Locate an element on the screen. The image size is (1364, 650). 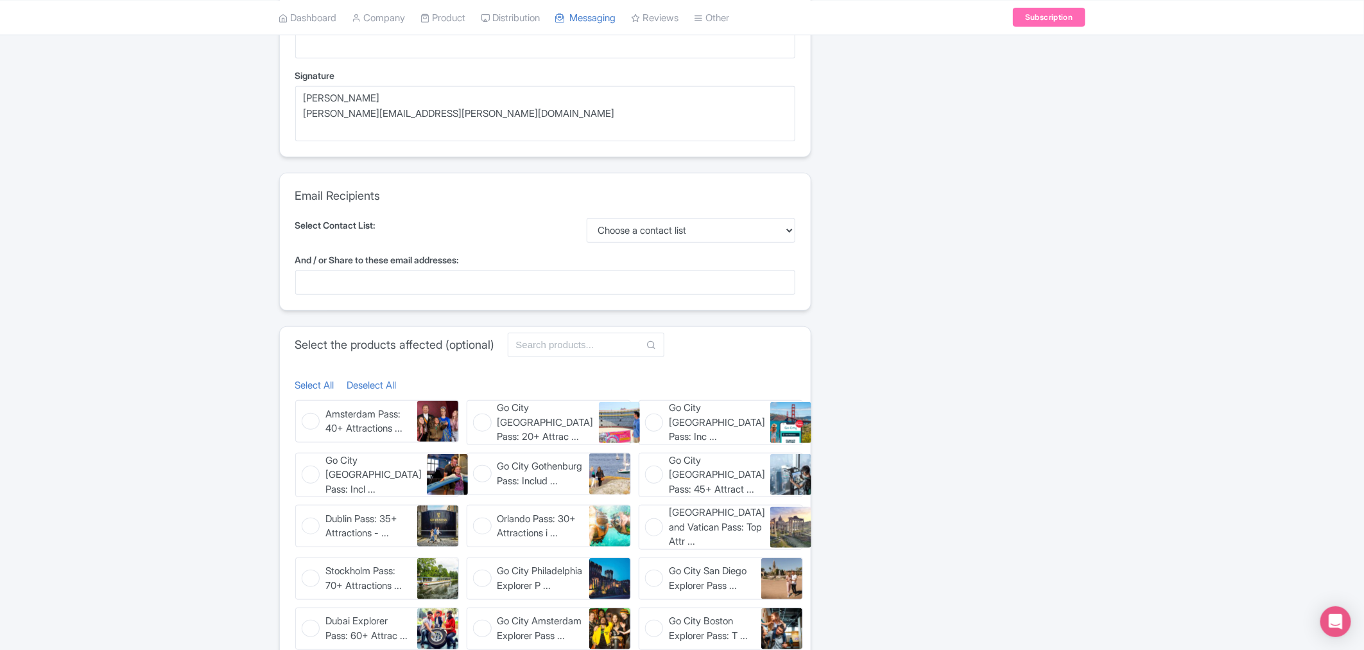
span: Dublin Pass: 35+ Attractions - Includes Guinness Storehouse is located at coordinates (368, 526).